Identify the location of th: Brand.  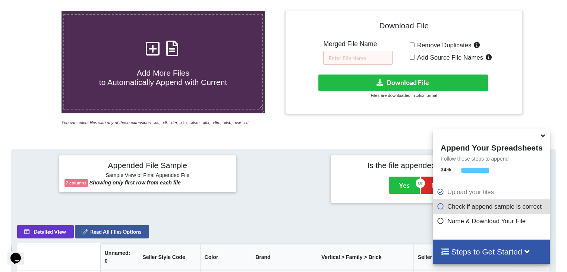
(284, 257).